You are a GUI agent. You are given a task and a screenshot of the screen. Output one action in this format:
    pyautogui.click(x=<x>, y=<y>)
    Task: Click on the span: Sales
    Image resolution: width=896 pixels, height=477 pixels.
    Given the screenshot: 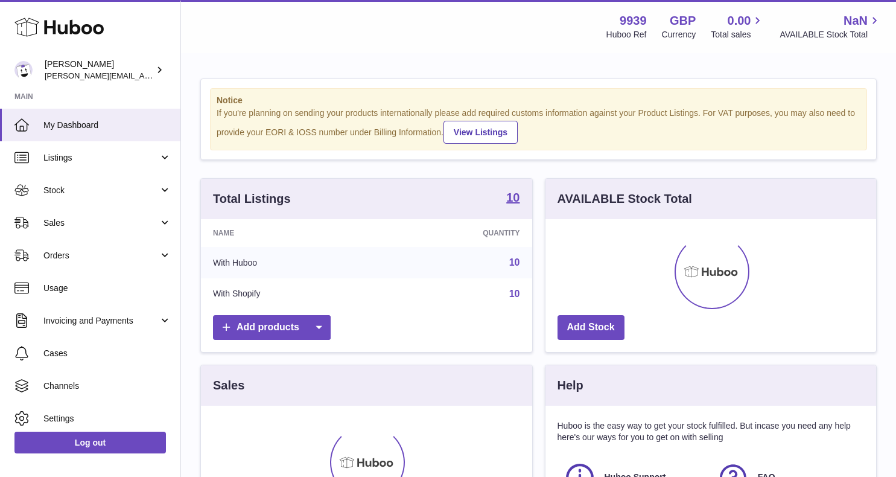 What is the action you would take?
    pyautogui.click(x=101, y=223)
    